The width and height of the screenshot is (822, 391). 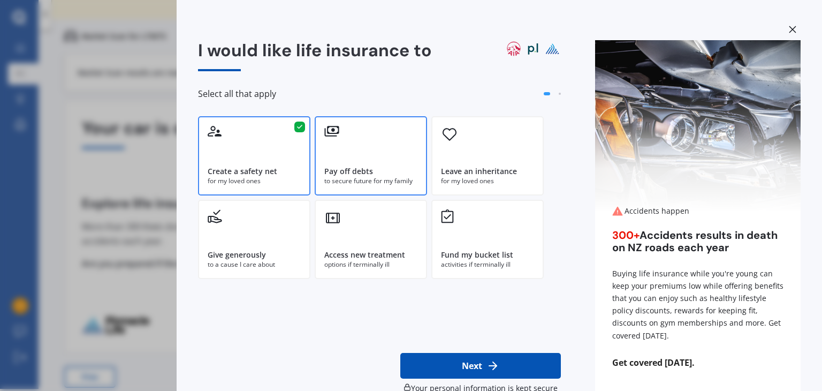 What do you see at coordinates (479, 171) in the screenshot?
I see `div: Leave an inheritance` at bounding box center [479, 171].